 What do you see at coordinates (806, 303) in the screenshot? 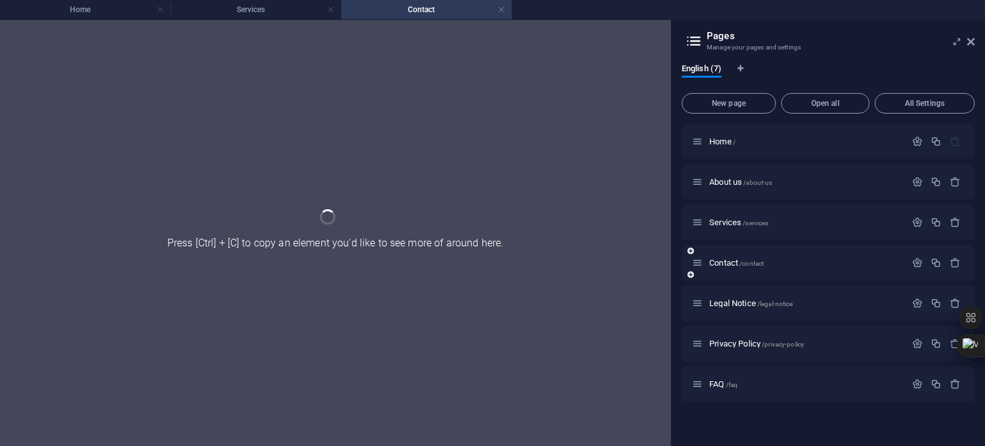
I see `div: Legal Notice/legal-notice` at bounding box center [806, 303].